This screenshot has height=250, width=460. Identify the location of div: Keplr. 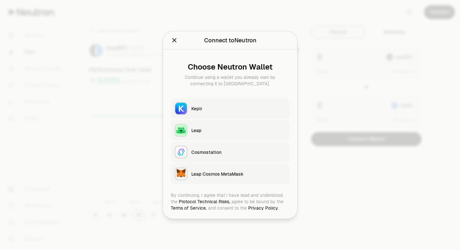
(238, 109).